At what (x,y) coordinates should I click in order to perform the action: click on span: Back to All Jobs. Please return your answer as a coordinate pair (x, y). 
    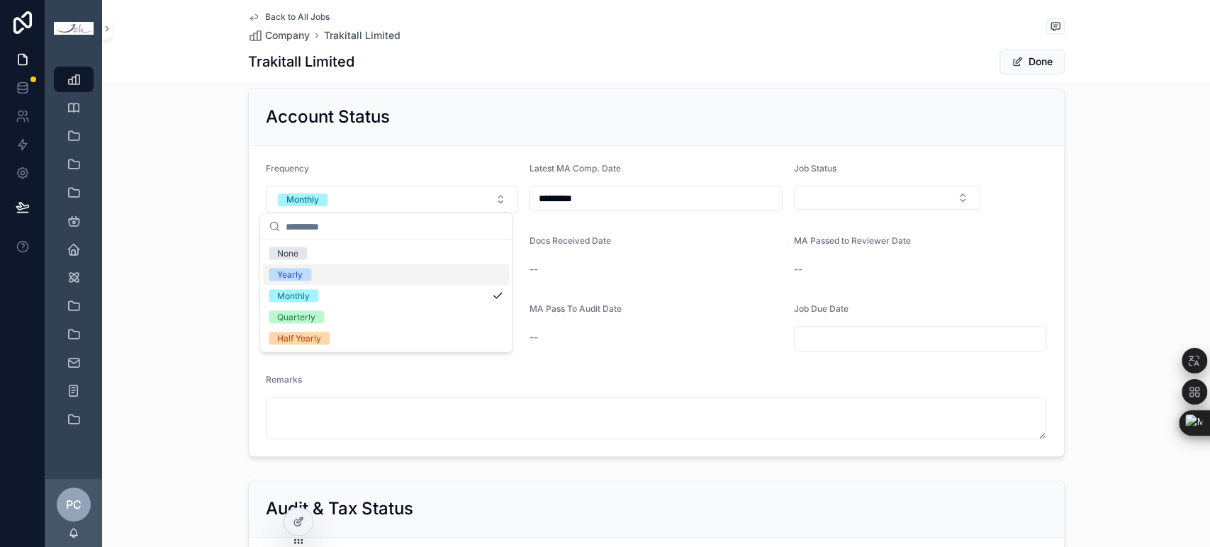
    Looking at the image, I should click on (297, 17).